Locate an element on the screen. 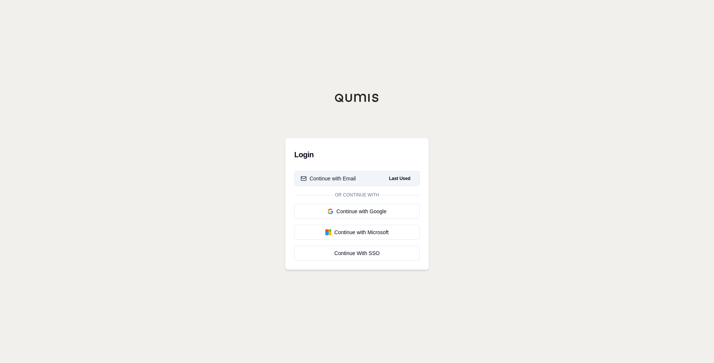  button: Continue with EmailLast Used is located at coordinates (357, 179).